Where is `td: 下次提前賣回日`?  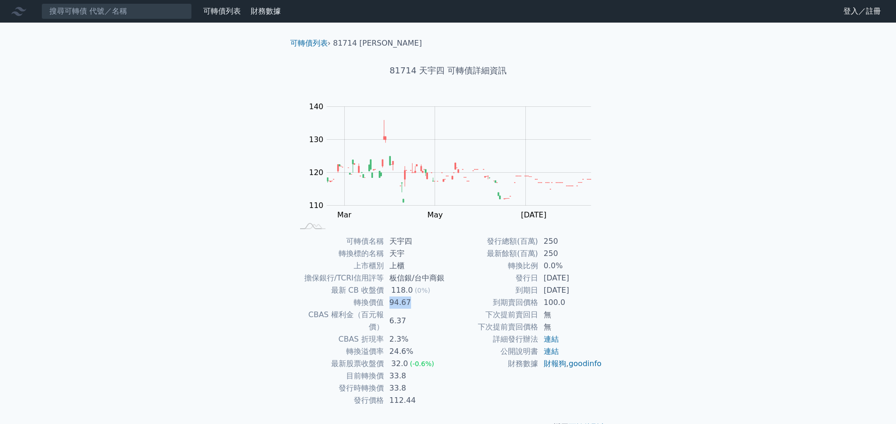
td: 下次提前賣回日 is located at coordinates (493, 315).